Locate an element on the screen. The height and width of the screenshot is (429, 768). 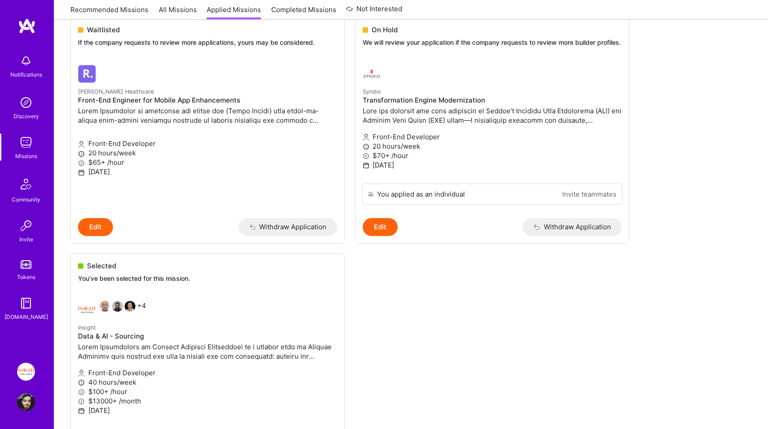
span: Waitlisted is located at coordinates (103, 30).